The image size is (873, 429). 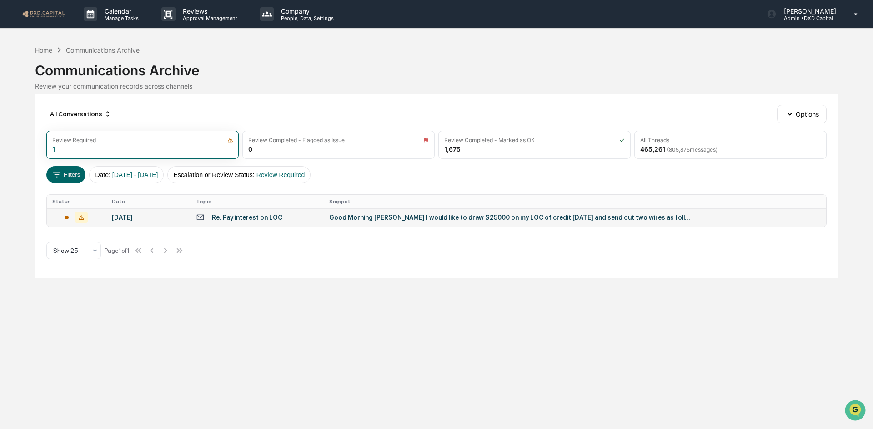 I want to click on div: All Conversations, so click(x=80, y=114).